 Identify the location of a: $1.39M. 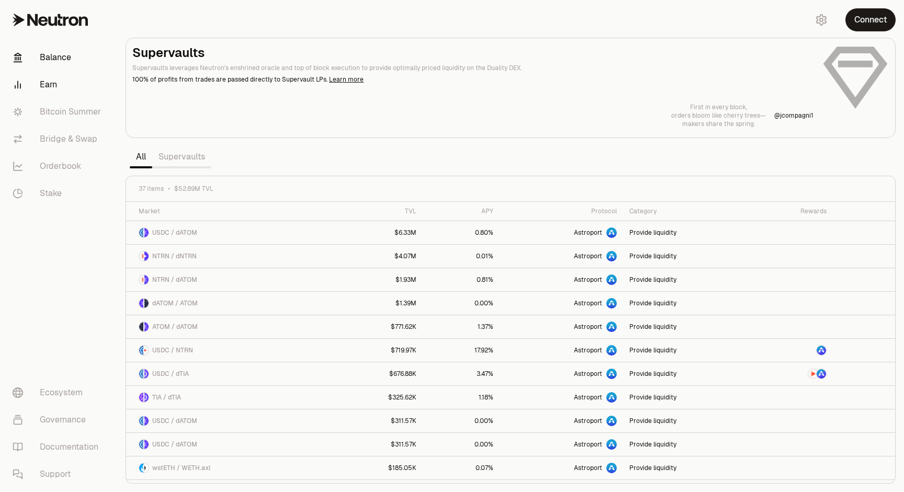
(379, 304).